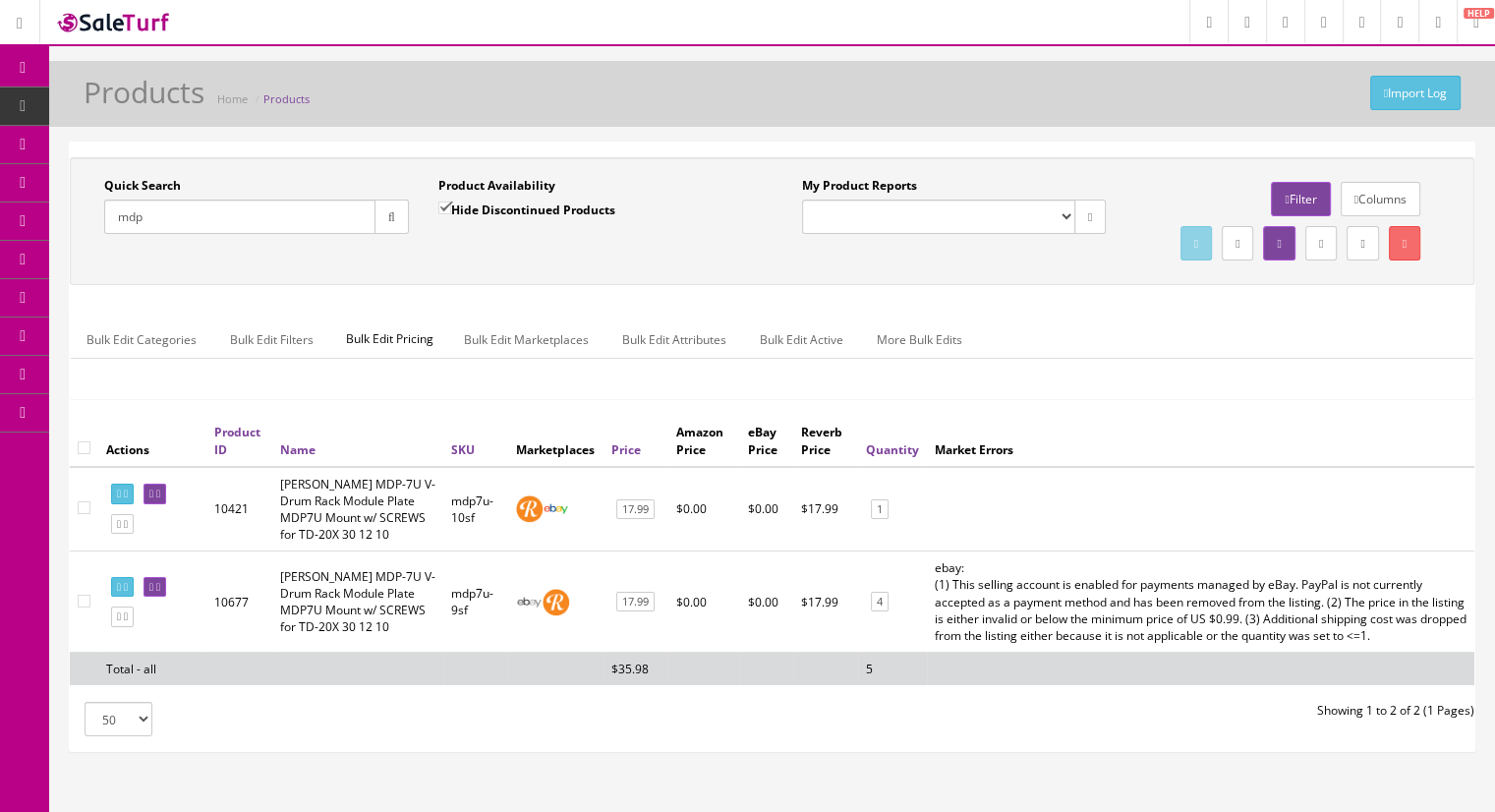 Image resolution: width=1495 pixels, height=812 pixels. Describe the element at coordinates (389, 339) in the screenshot. I see `span: Bulk Edit Pricing` at that location.